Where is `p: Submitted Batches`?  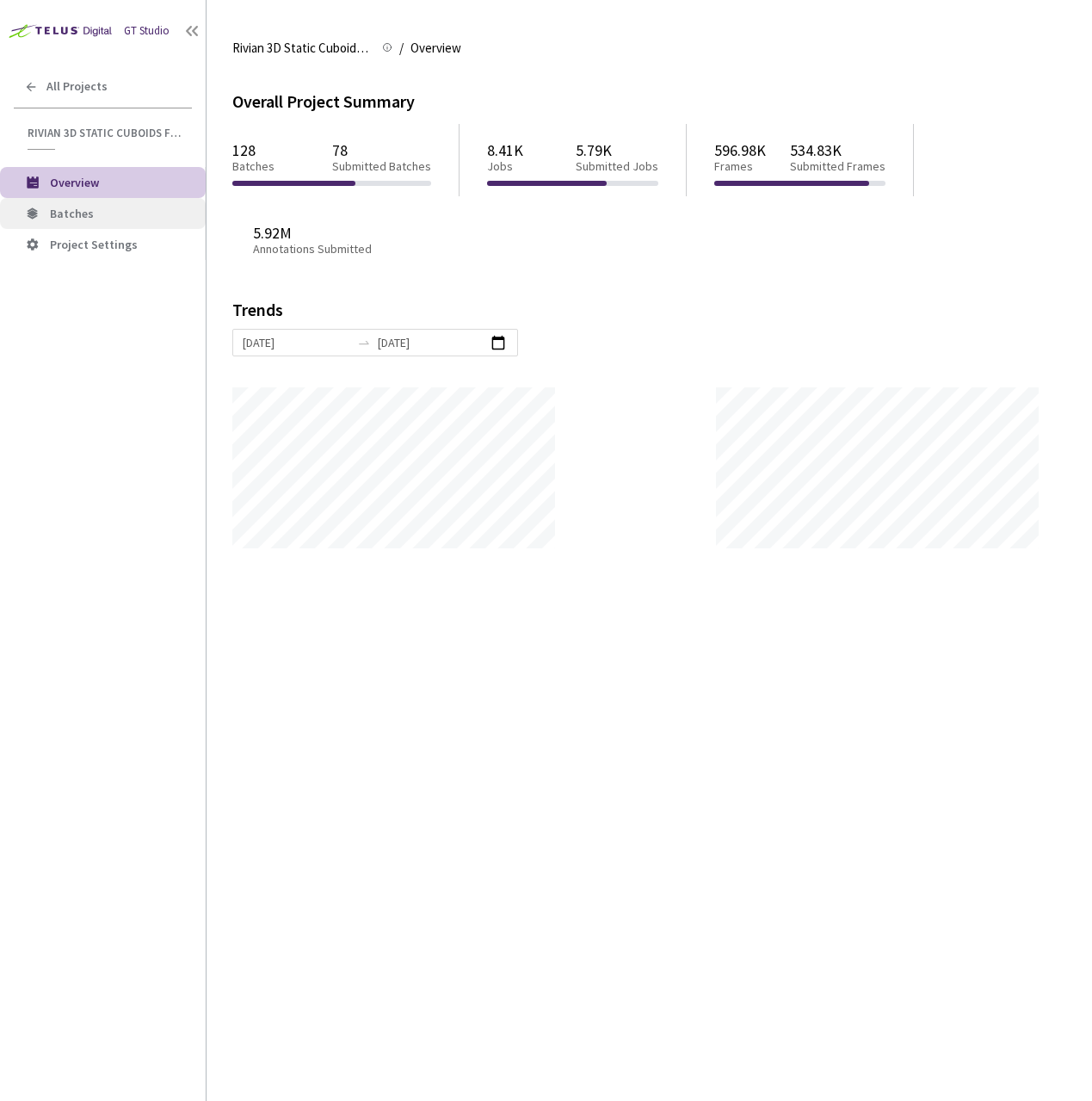 p: Submitted Batches is located at coordinates (381, 166).